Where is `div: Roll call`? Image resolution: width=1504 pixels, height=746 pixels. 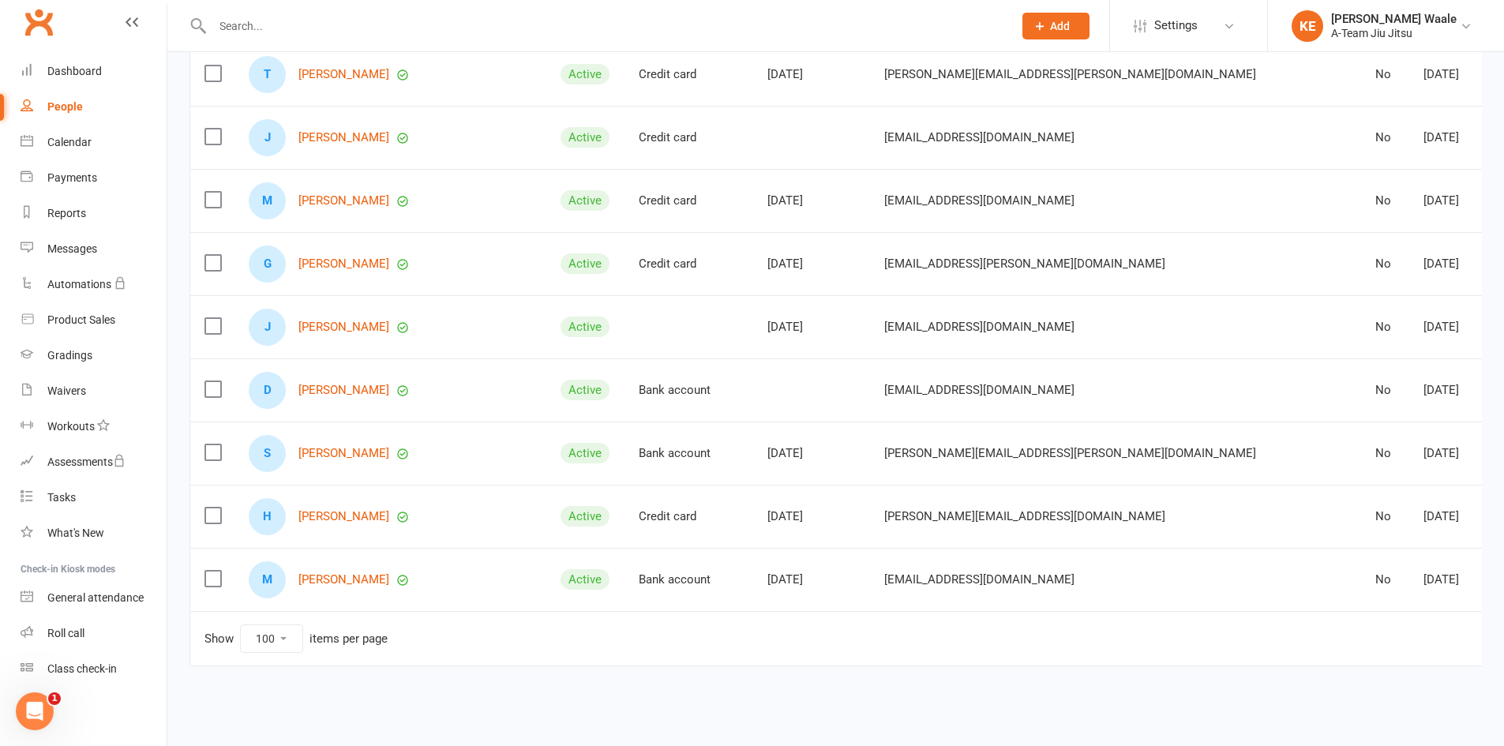
div: Roll call is located at coordinates (66, 633).